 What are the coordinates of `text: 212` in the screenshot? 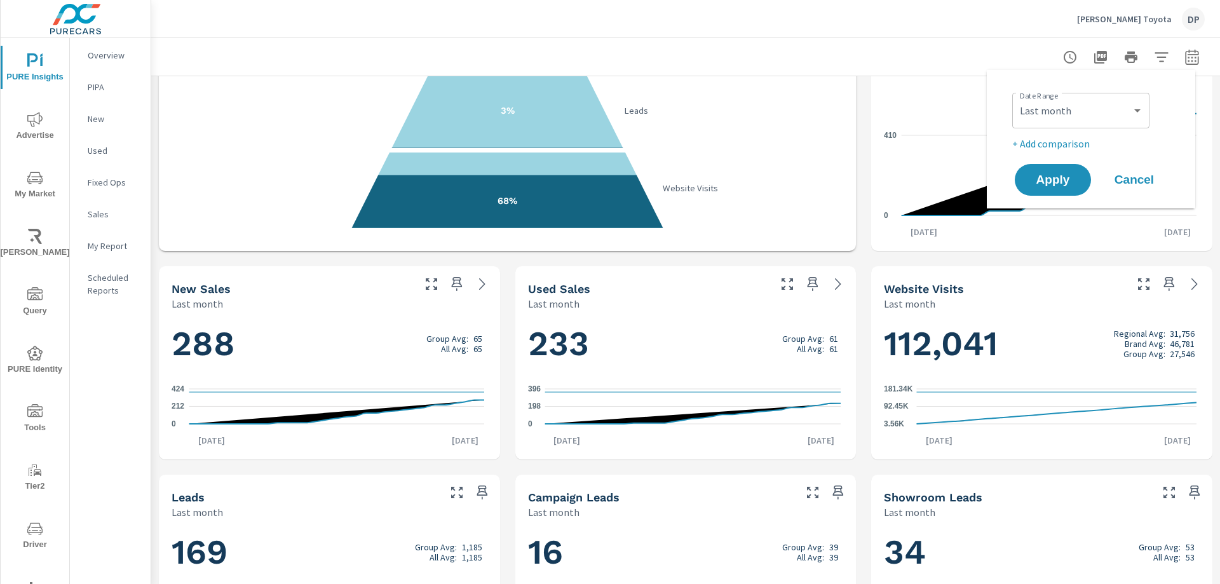 It's located at (178, 406).